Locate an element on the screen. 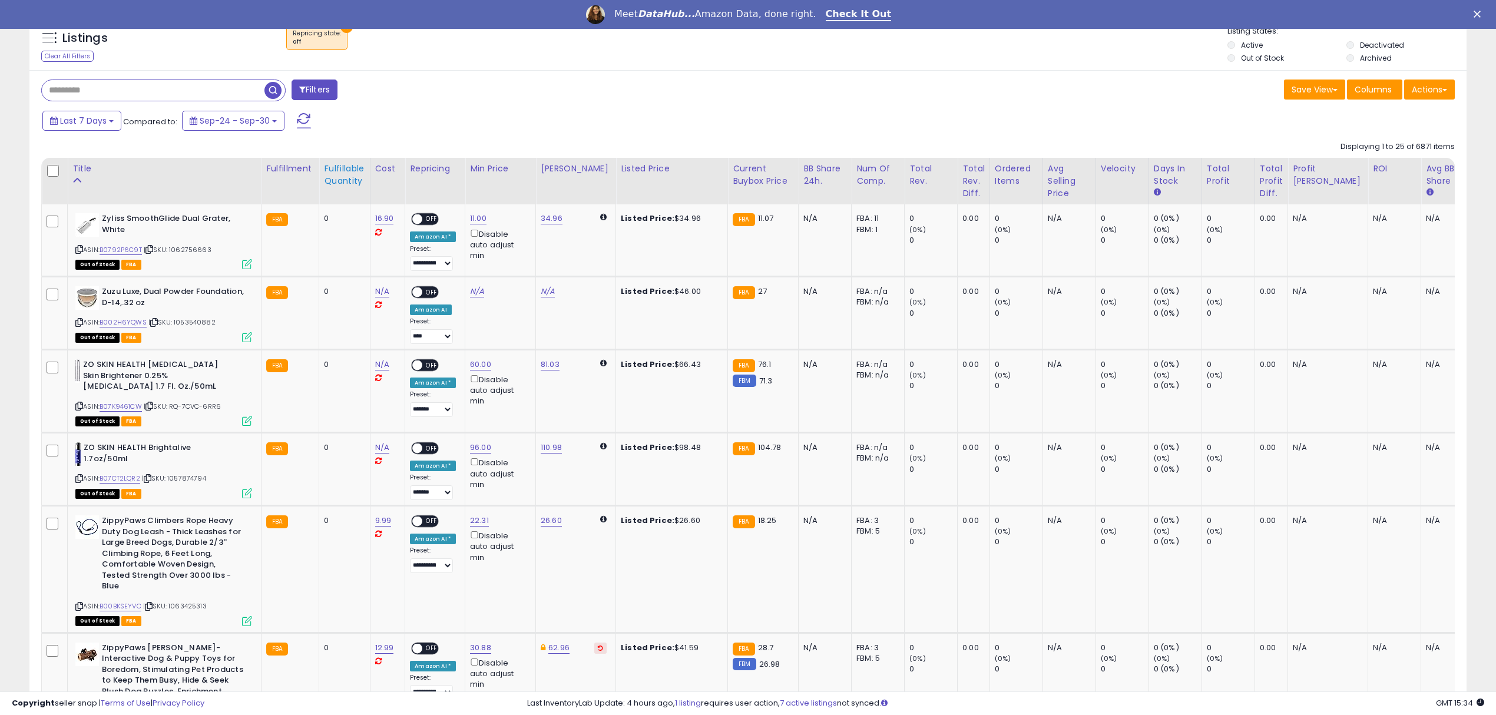  div: Clear All Filters is located at coordinates (67, 56).